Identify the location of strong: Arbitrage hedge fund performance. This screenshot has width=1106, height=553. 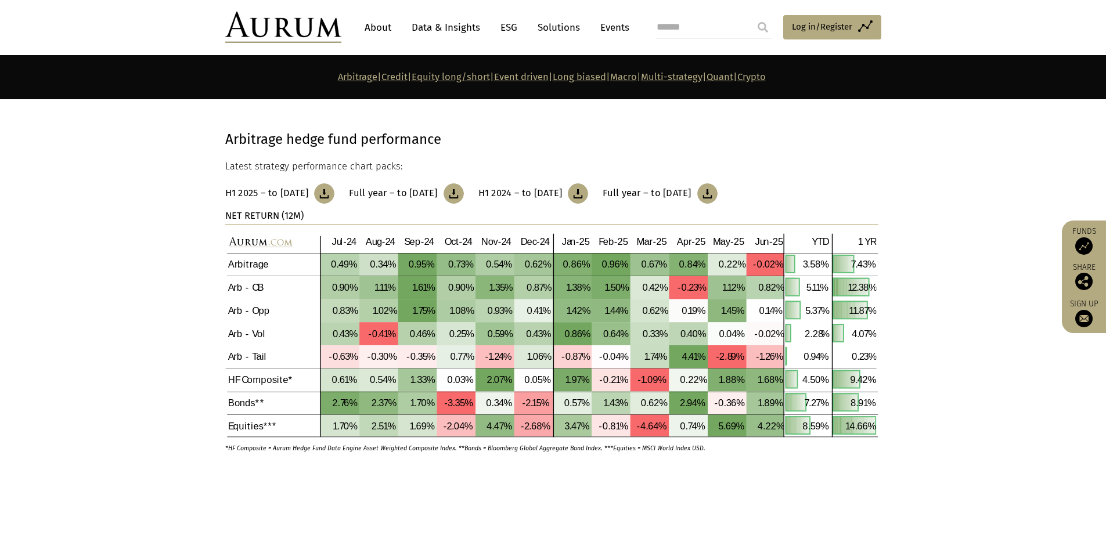
(333, 139).